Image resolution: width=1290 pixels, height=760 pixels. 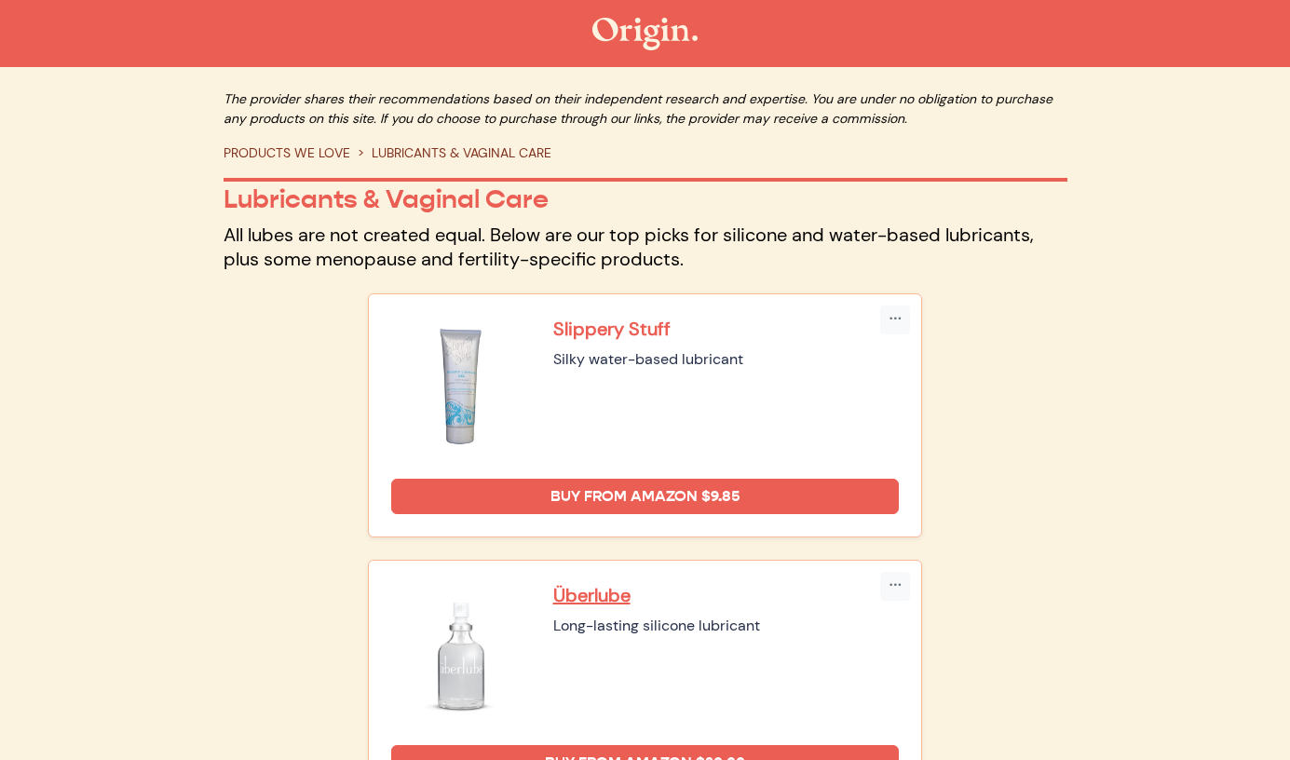 What do you see at coordinates (287, 153) in the screenshot?
I see `a: PRODUCTS WE LOVE` at bounding box center [287, 153].